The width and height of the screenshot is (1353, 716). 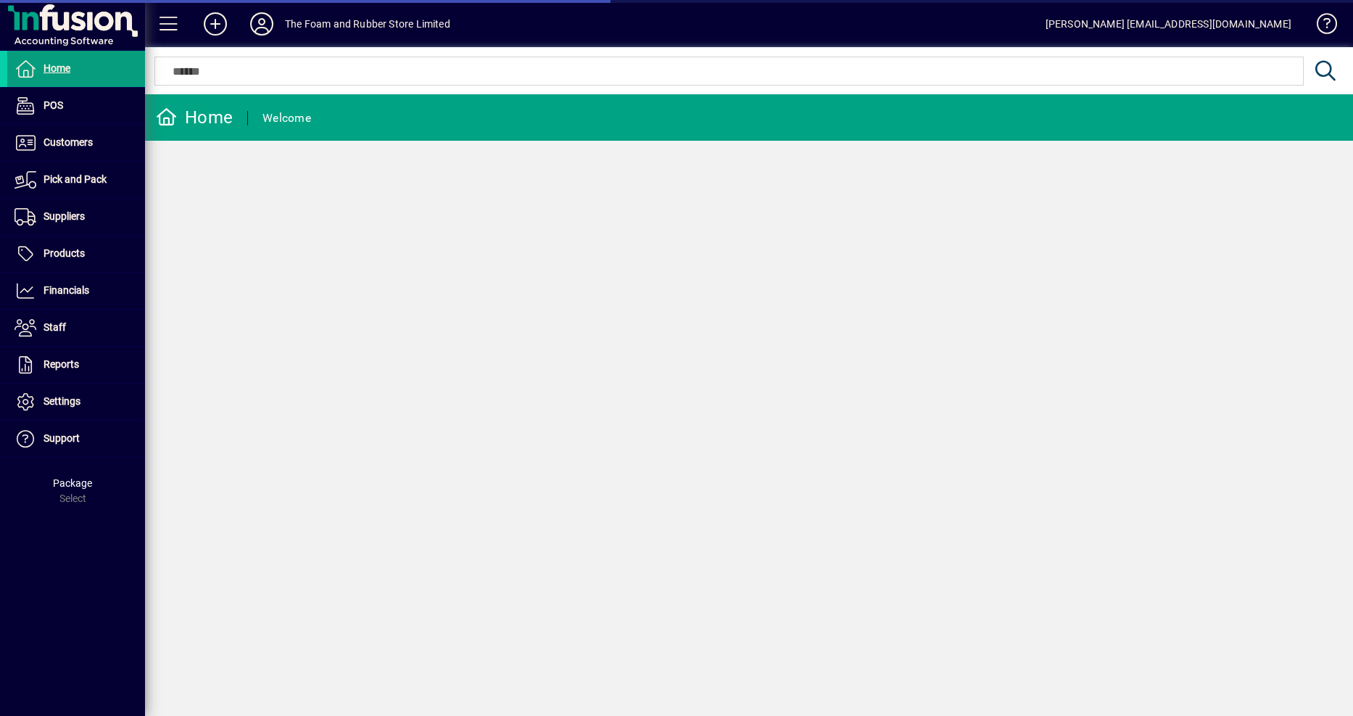 I want to click on span: Financials, so click(x=66, y=290).